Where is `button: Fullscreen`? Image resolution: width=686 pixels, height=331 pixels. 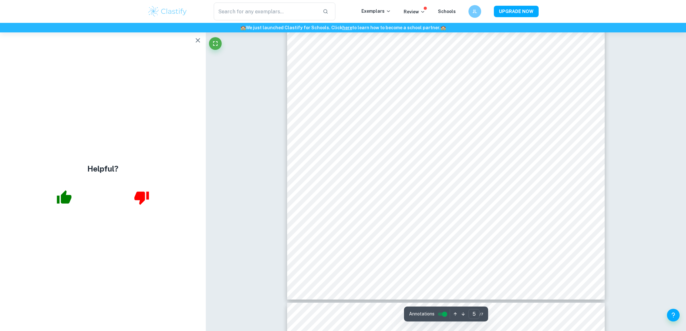
button: Fullscreen is located at coordinates (215, 44).